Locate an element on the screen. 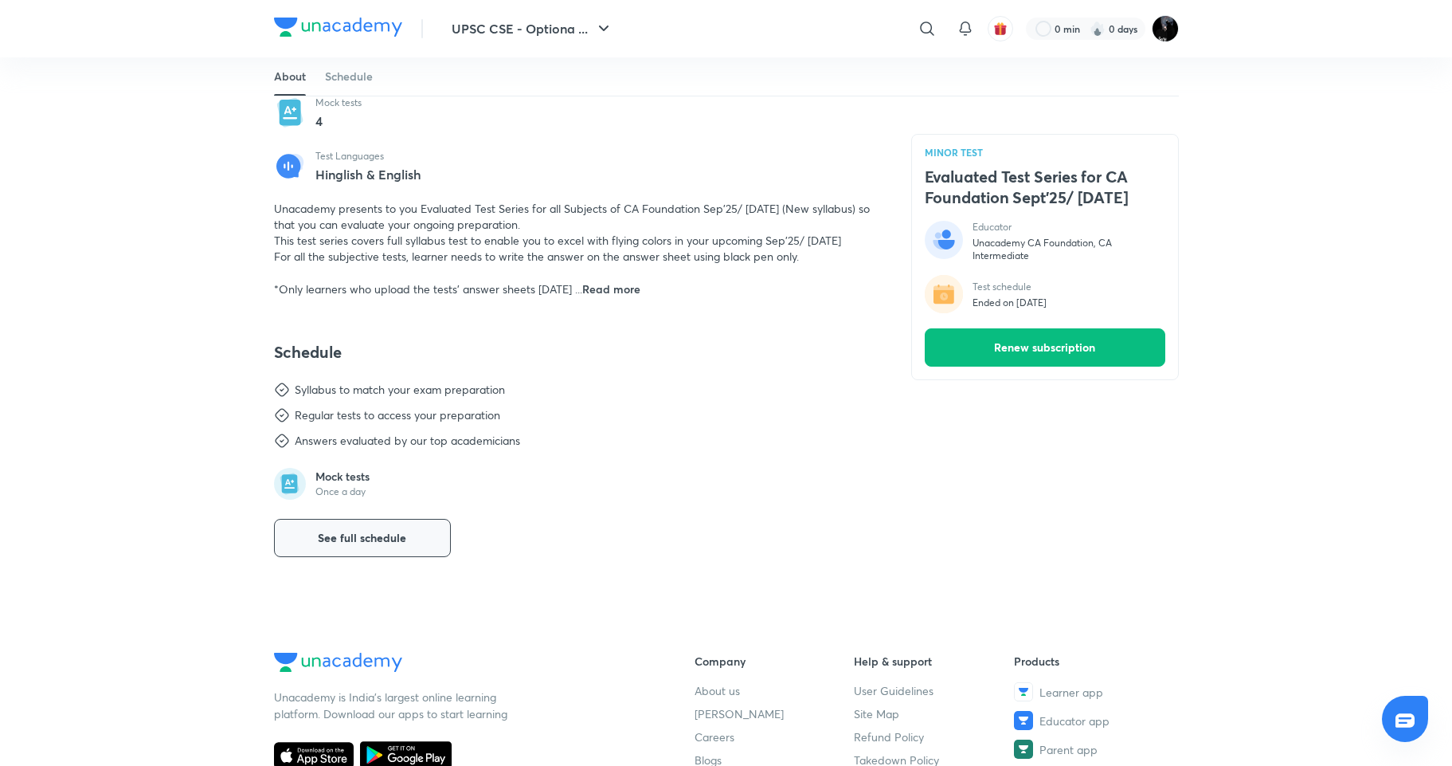 The image size is (1452, 766). a: Schedule is located at coordinates (349, 76).